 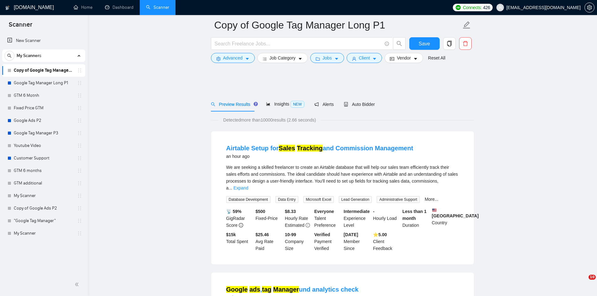 I want to click on div: GigRadar Score, so click(x=240, y=218).